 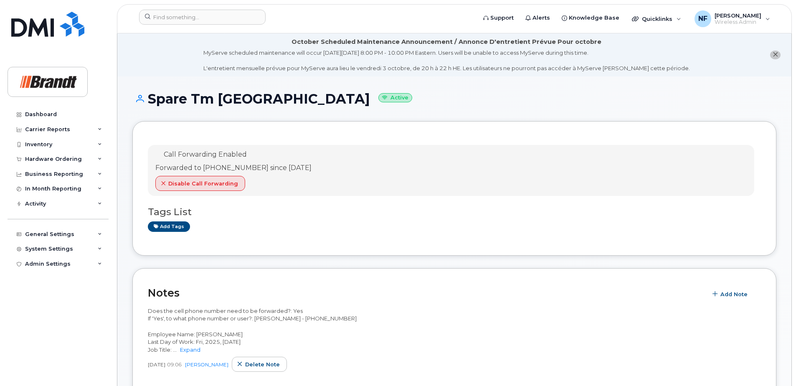 What do you see at coordinates (262, 364) in the screenshot?
I see `span: Delete note` at bounding box center [262, 364].